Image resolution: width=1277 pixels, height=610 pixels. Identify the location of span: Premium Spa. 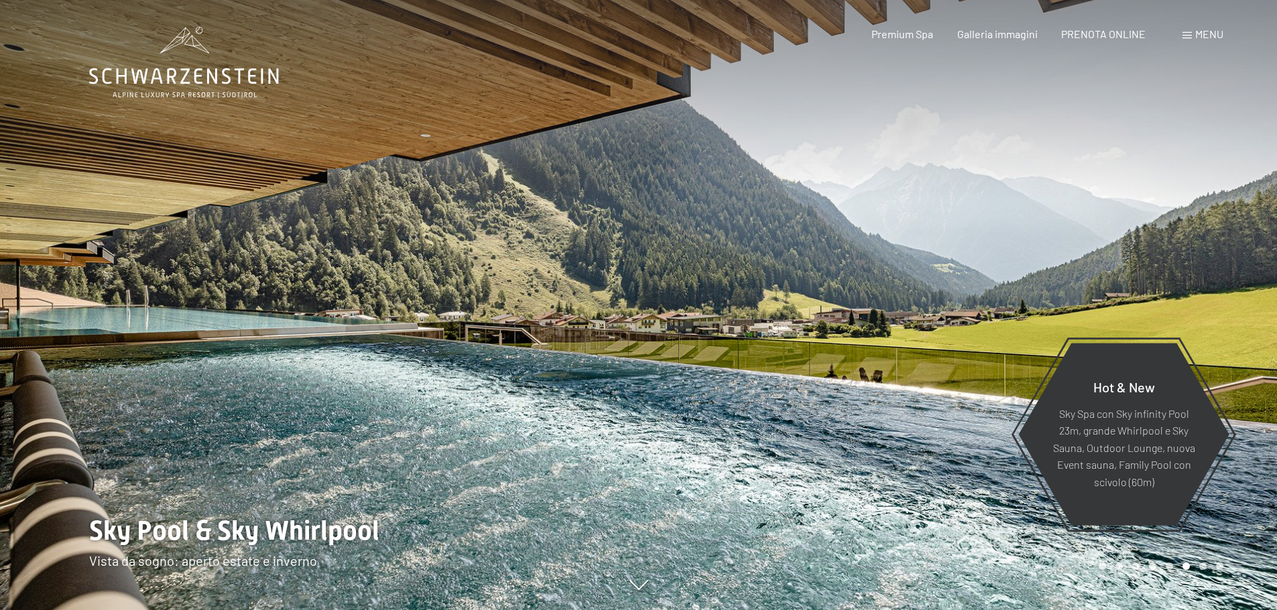
(902, 34).